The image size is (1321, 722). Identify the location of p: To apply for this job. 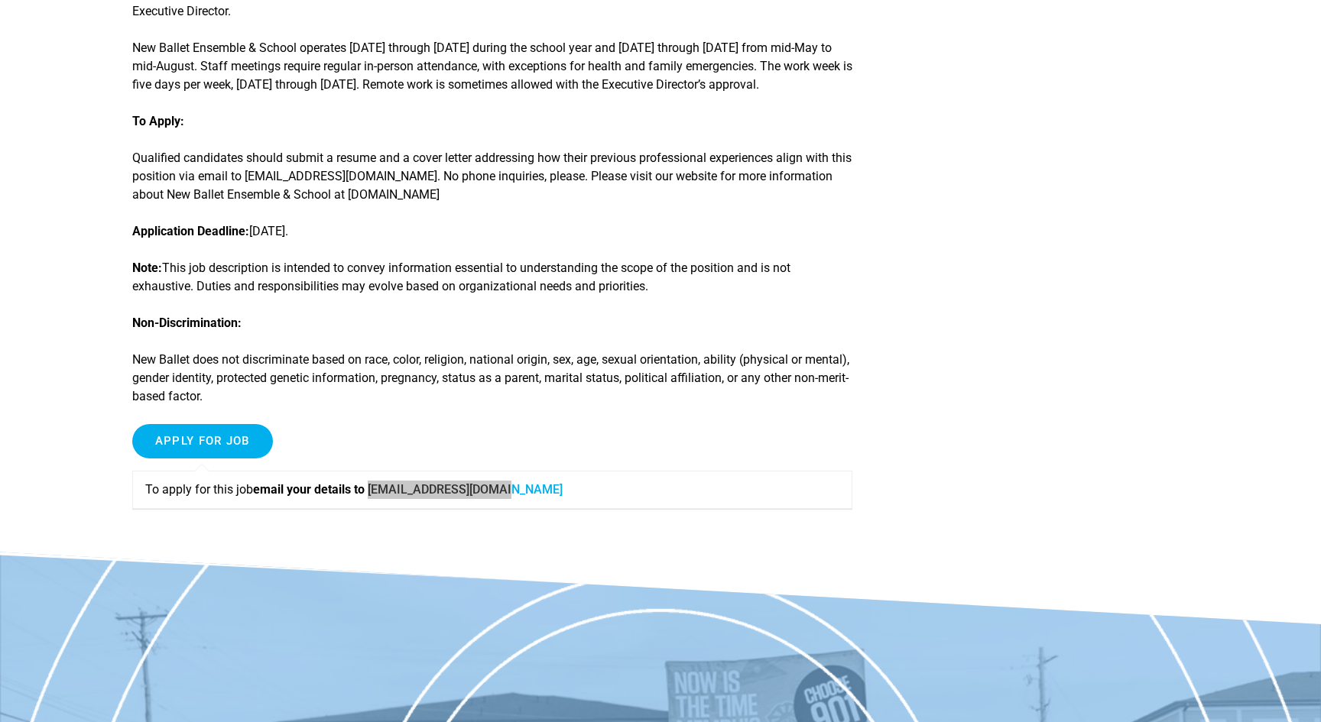
(492, 490).